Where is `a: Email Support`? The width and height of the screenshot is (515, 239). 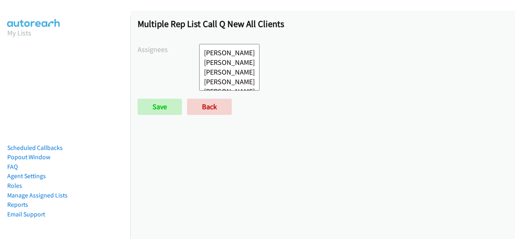 a: Email Support is located at coordinates (26, 214).